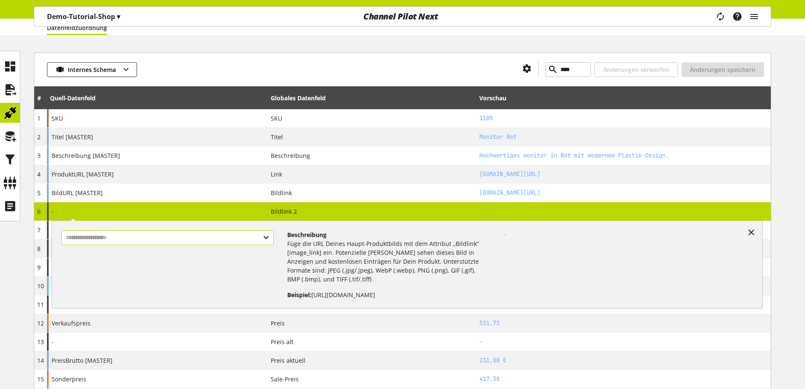 This screenshot has width=805, height=389. I want to click on h2: Hochwertiges monitor in Rot mit modernem Plastik-Design., so click(624, 155).